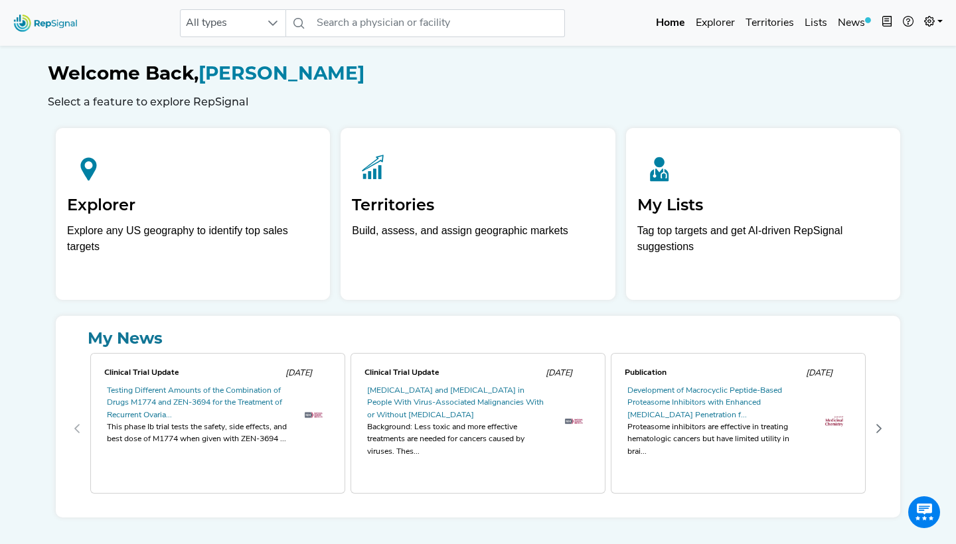 The height and width of the screenshot is (544, 956). What do you see at coordinates (478, 338) in the screenshot?
I see `a: My News` at bounding box center [478, 338].